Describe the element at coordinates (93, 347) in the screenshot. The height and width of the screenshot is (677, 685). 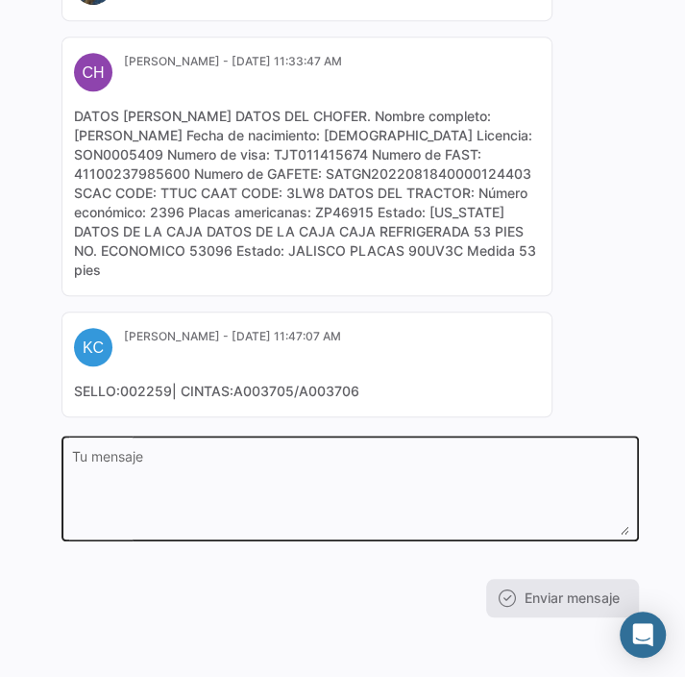
I see `div: KC` at that location.